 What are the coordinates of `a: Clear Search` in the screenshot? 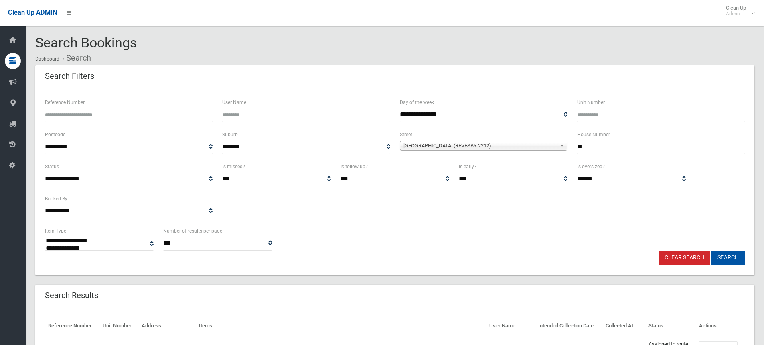 It's located at (684, 258).